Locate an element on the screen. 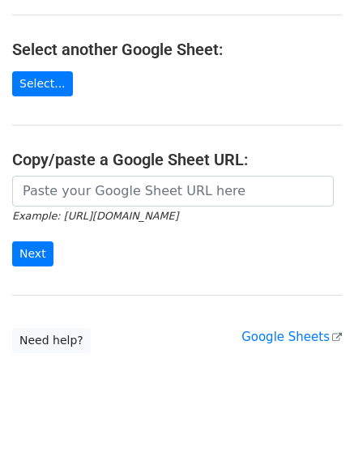  h4: Select another Google Sheet: is located at coordinates (177, 49).